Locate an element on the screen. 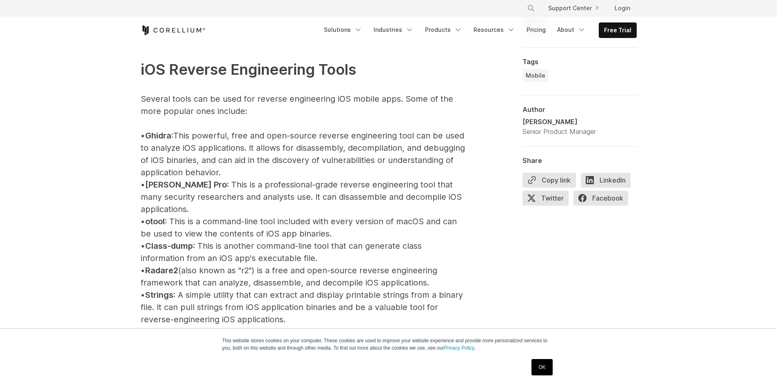  span: Ghidra is located at coordinates (158, 135).